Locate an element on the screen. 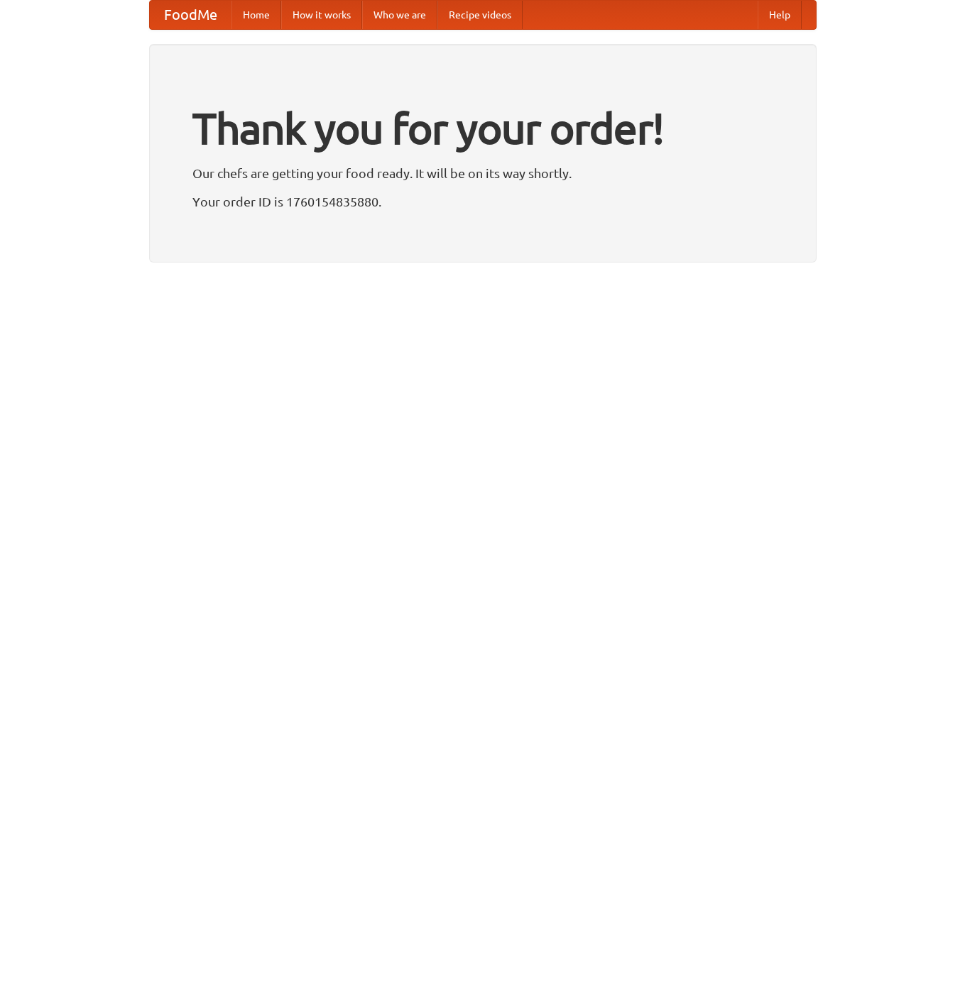  a: How it works is located at coordinates (322, 15).